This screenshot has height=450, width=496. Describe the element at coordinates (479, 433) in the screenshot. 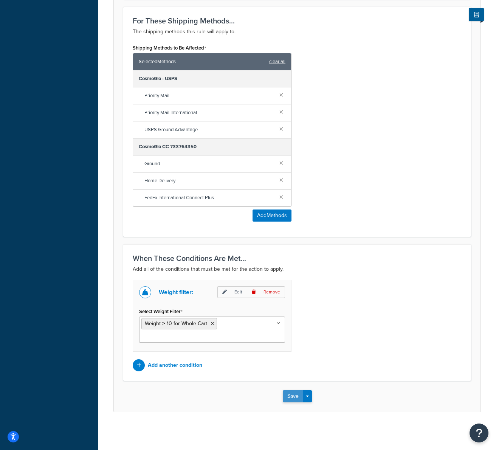

I see `button: Open Resource Center` at that location.